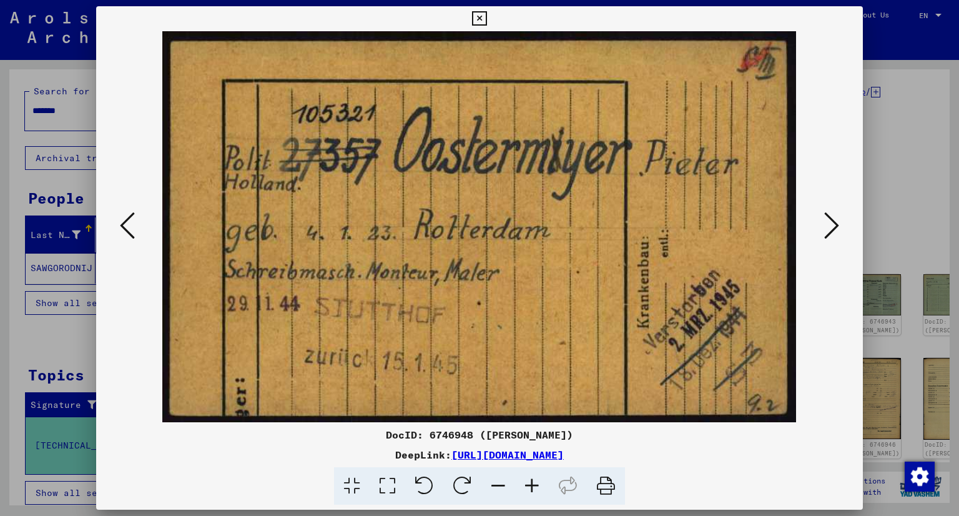  What do you see at coordinates (920, 477) in the screenshot?
I see `img: Change consent` at bounding box center [920, 477].